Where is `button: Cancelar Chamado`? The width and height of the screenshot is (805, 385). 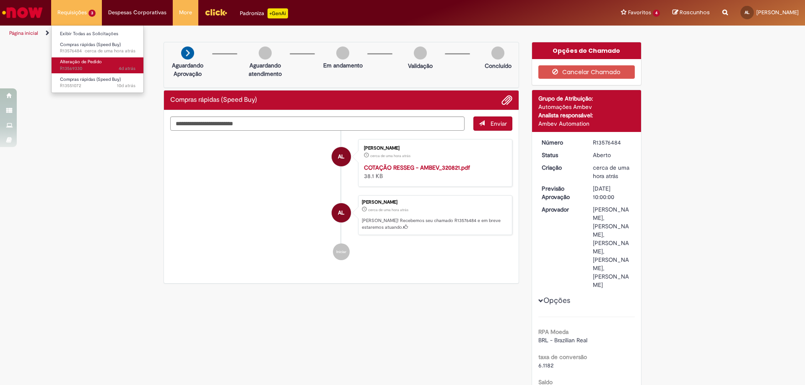
button: Cancelar Chamado is located at coordinates (586, 72).